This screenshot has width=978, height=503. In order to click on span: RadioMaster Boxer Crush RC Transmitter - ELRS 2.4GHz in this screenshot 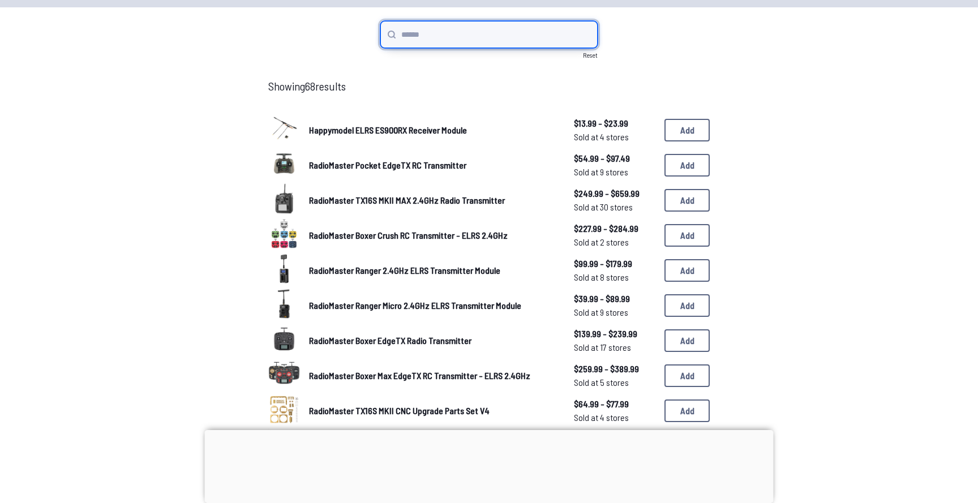, I will do `click(408, 235)`.